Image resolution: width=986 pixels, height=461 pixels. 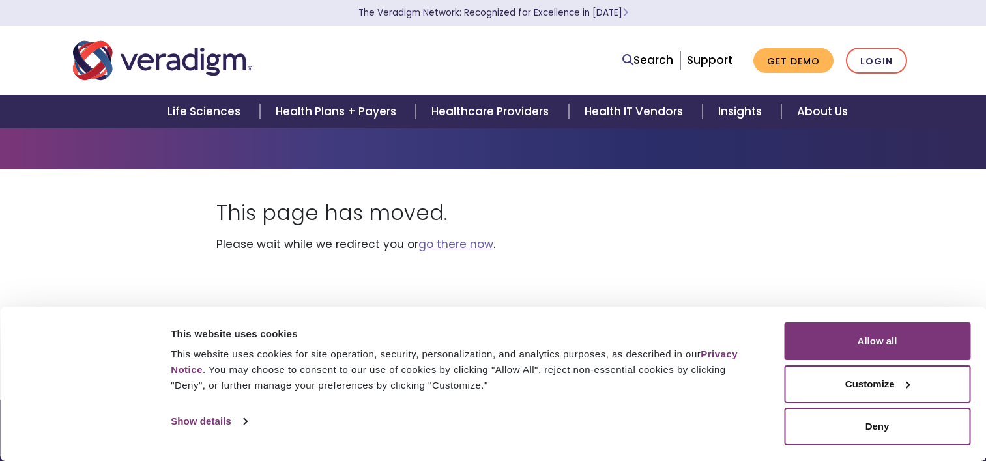 I want to click on div: This website uses cookies for site operation, security, personalization, and analytics purposes, ..., so click(x=463, y=370).